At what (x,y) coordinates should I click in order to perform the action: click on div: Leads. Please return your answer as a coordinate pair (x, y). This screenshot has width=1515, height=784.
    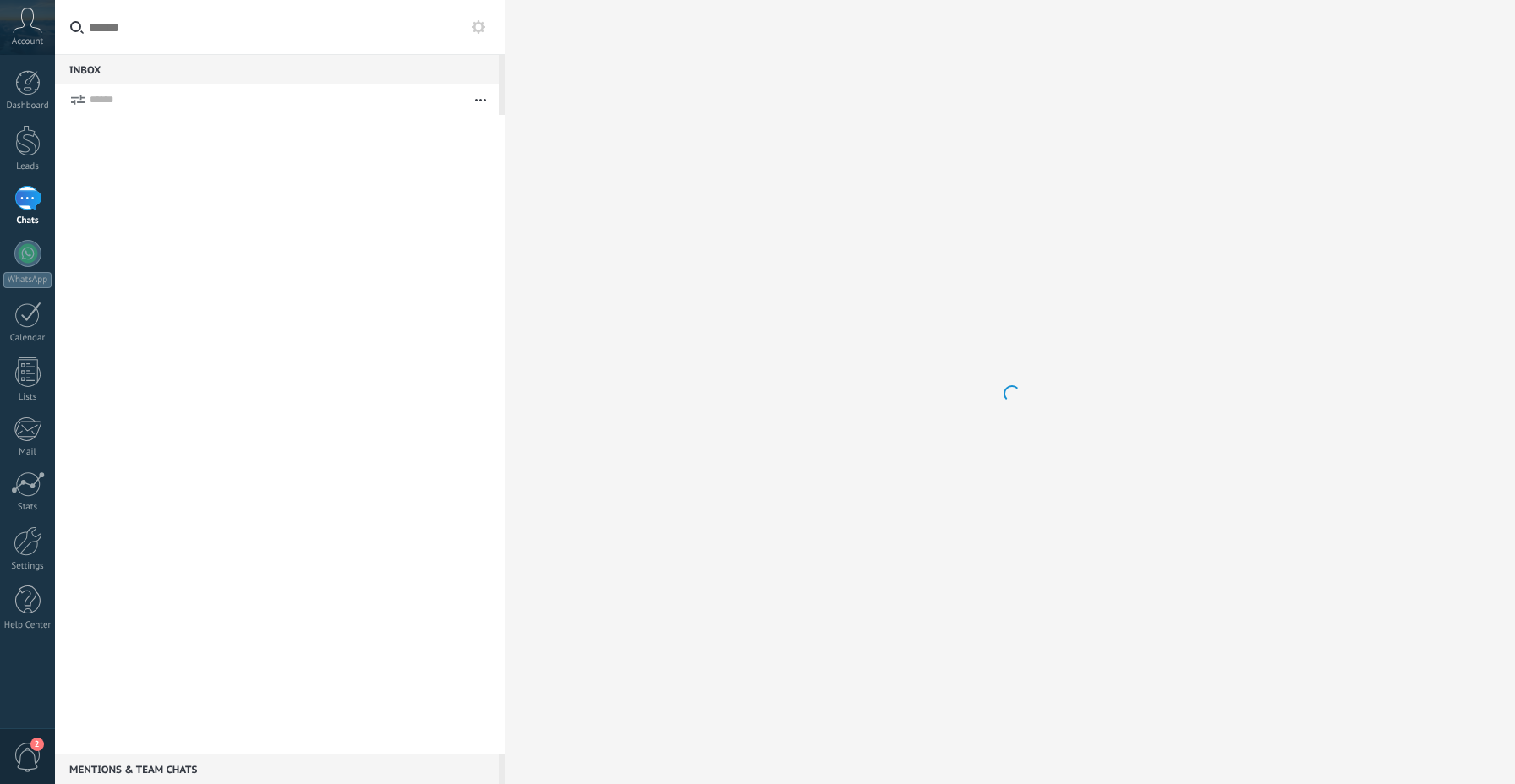
    Looking at the image, I should click on (28, 167).